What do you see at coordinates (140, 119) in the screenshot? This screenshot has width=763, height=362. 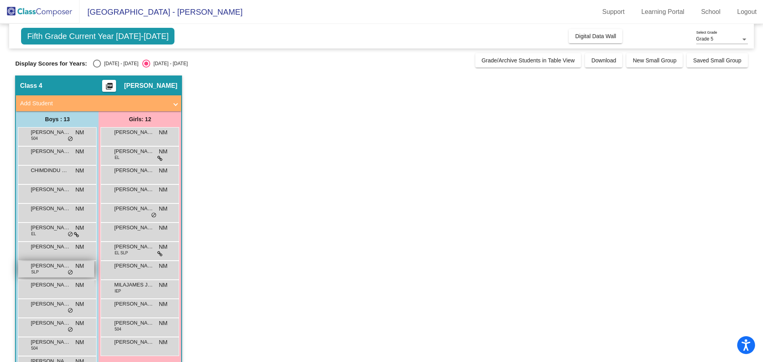 I see `div: Girls: 12` at bounding box center [140, 119].